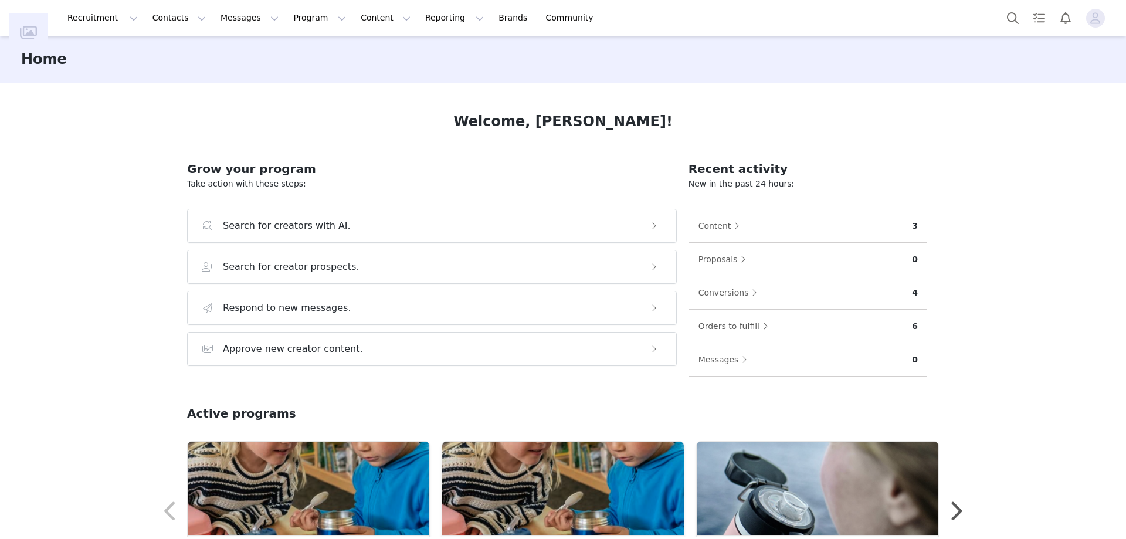  Describe the element at coordinates (731, 293) in the screenshot. I see `button: Conversions` at that location.